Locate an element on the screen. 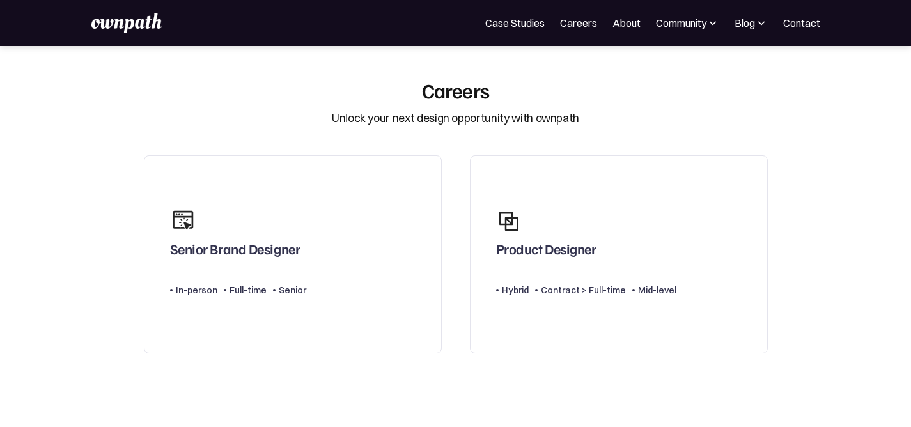 The height and width of the screenshot is (427, 911). div: Careers is located at coordinates (456, 90).